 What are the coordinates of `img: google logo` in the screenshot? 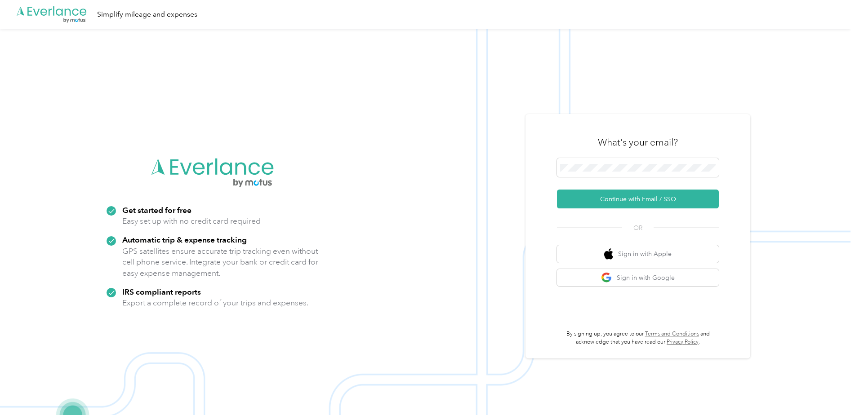 It's located at (606, 278).